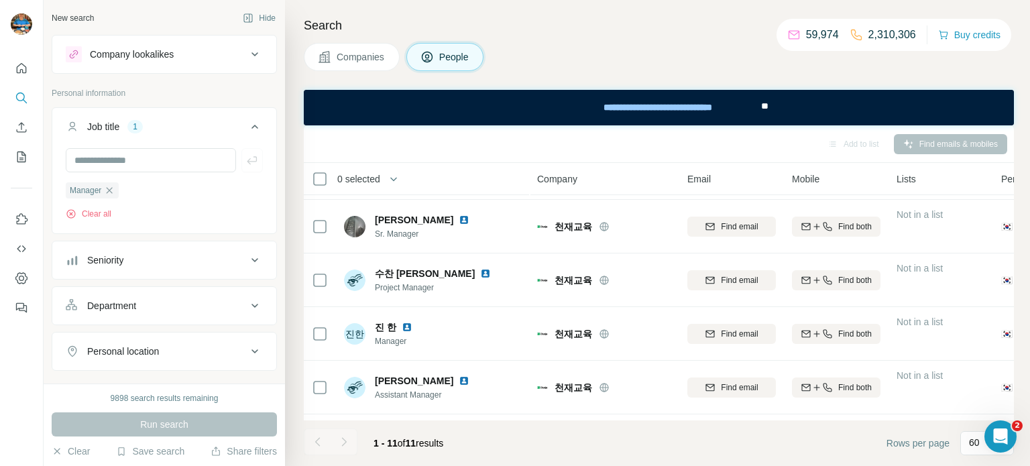 The width and height of the screenshot is (1030, 466). Describe the element at coordinates (361, 57) in the screenshot. I see `span: Companies` at that location.